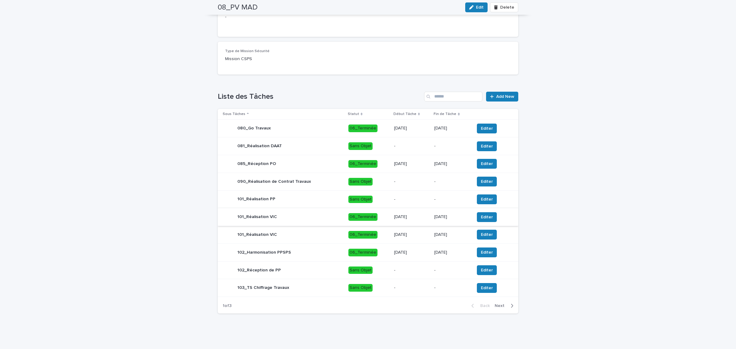 The image size is (736, 349). What do you see at coordinates (368, 199) in the screenshot?
I see `tr: 101_Réalisation PPSans Objet--Editer` at bounding box center [368, 199].